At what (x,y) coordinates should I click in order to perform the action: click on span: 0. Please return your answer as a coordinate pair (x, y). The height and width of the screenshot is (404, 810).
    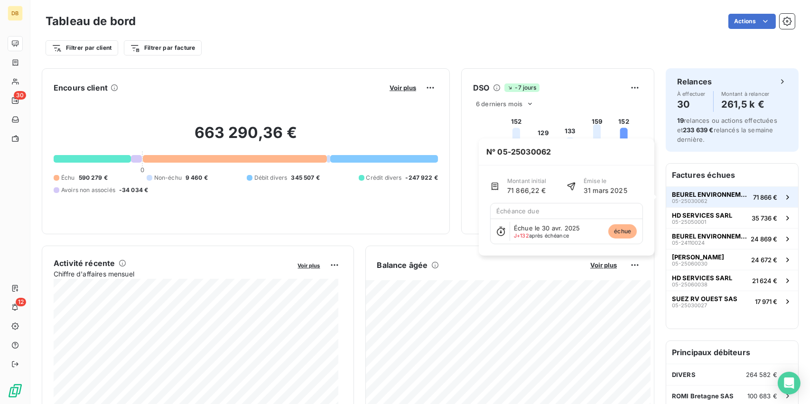
    Looking at the image, I should click on (142, 170).